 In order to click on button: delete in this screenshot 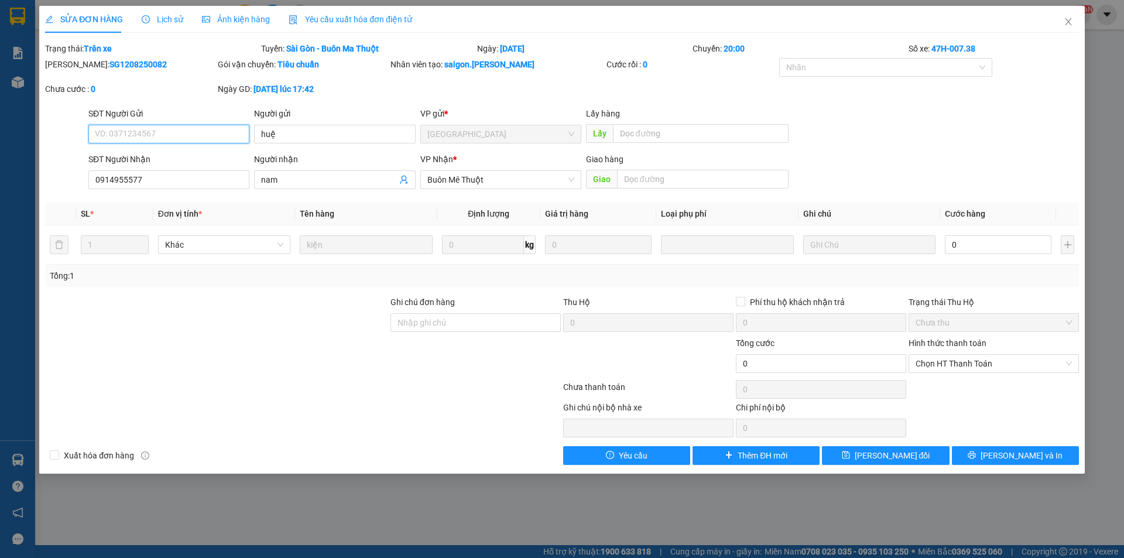, I will do `click(59, 245)`.